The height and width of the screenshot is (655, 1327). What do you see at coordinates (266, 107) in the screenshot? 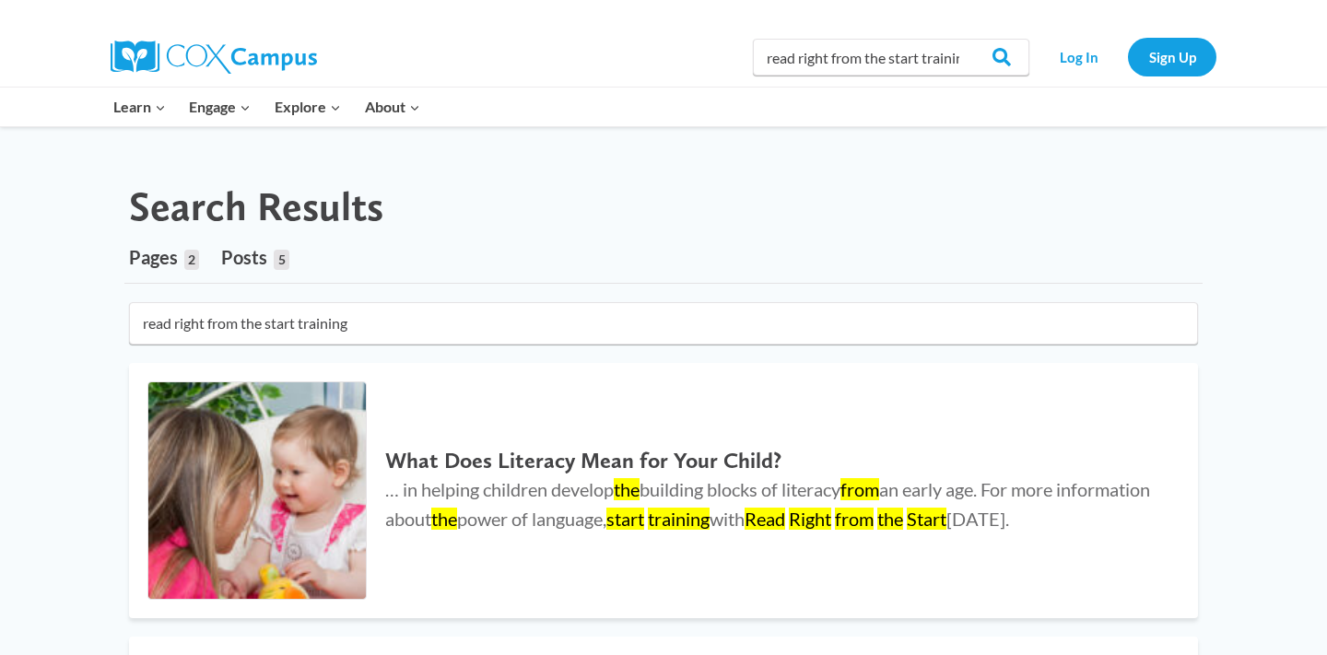
I see `nav: Primary Navigation` at bounding box center [266, 107].